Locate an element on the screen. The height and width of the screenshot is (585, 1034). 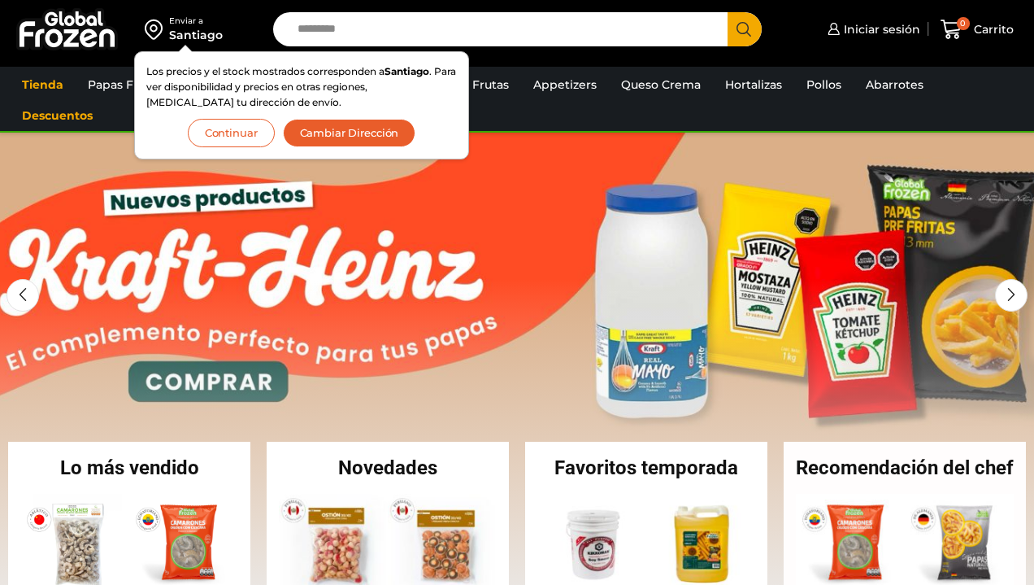
h2: Favoritos temporada is located at coordinates (646, 468).